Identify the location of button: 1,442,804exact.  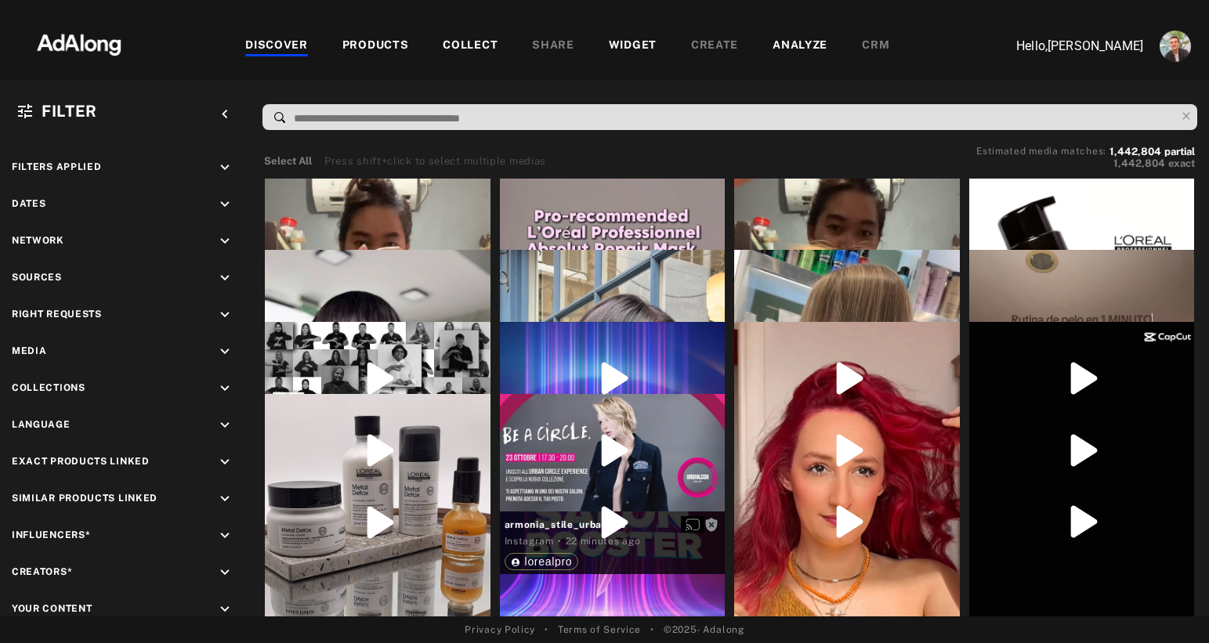
(1085, 164).